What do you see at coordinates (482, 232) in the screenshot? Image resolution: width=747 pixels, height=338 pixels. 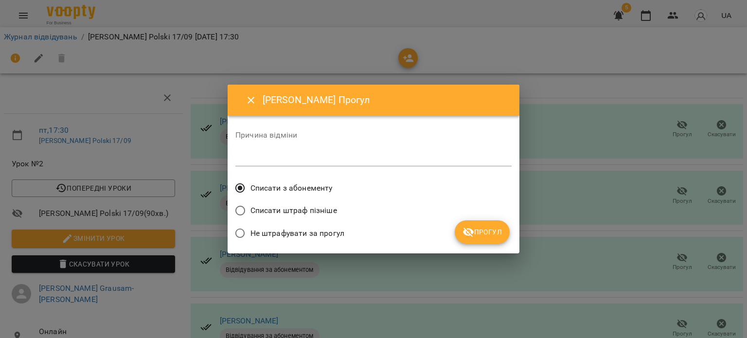 I see `span: Прогул` at bounding box center [482, 232].